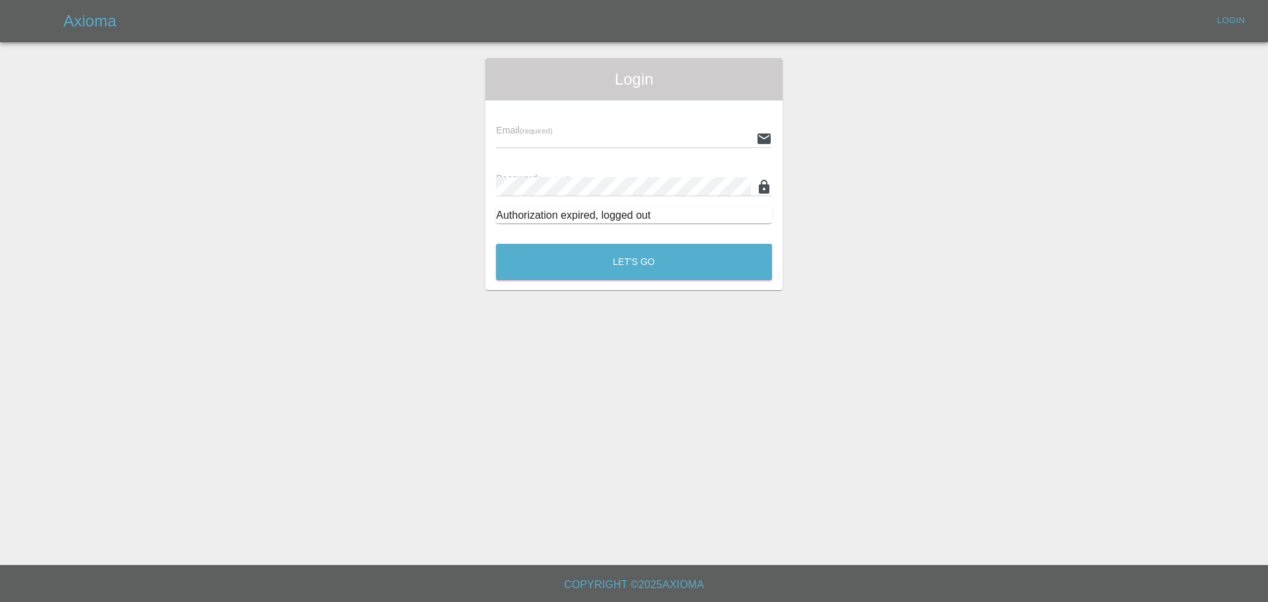 The height and width of the screenshot is (602, 1268). What do you see at coordinates (524, 130) in the screenshot?
I see `span: Email` at bounding box center [524, 130].